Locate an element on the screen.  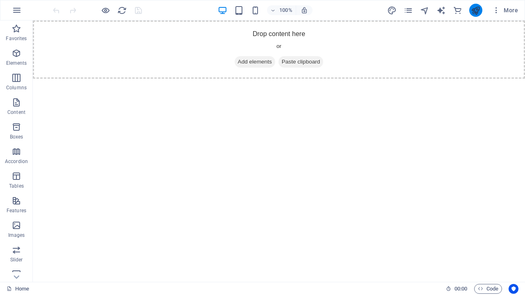
p: Tables is located at coordinates (16, 186).